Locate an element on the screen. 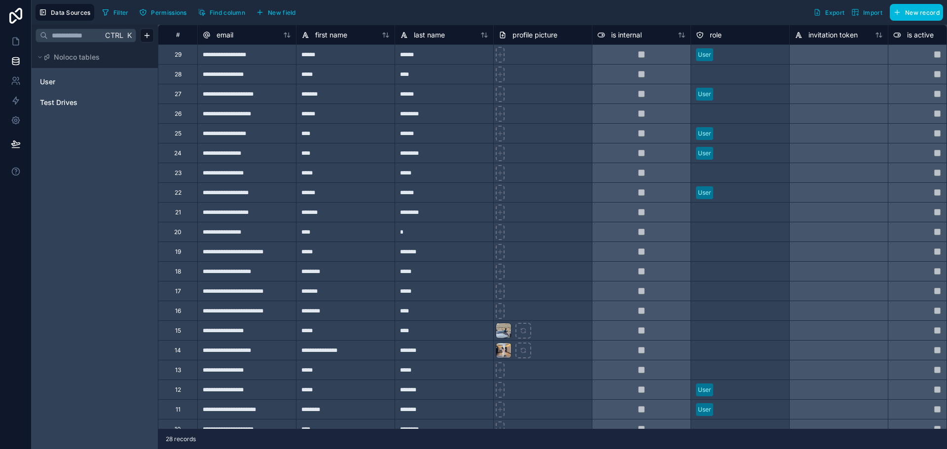 The height and width of the screenshot is (449, 947). button: New field is located at coordinates (276, 12).